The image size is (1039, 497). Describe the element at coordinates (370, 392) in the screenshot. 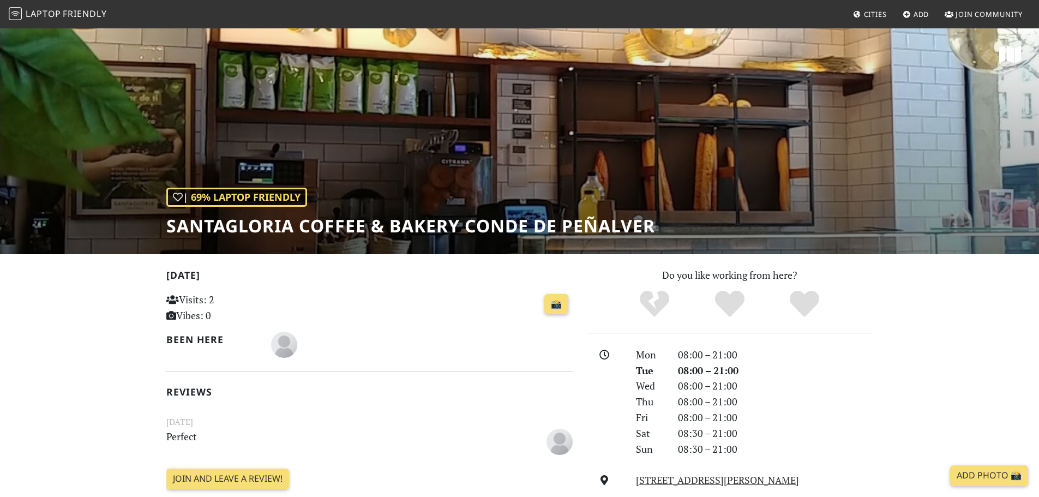

I see `h2: Reviews` at that location.